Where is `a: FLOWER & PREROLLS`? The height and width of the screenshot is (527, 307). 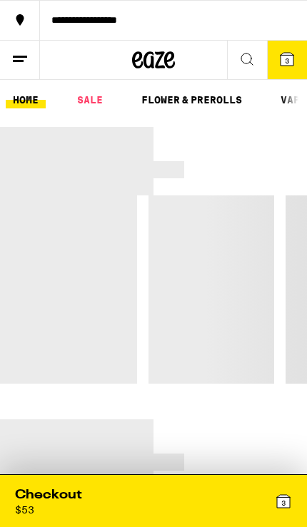
a: FLOWER & PREROLLS is located at coordinates (191, 100).